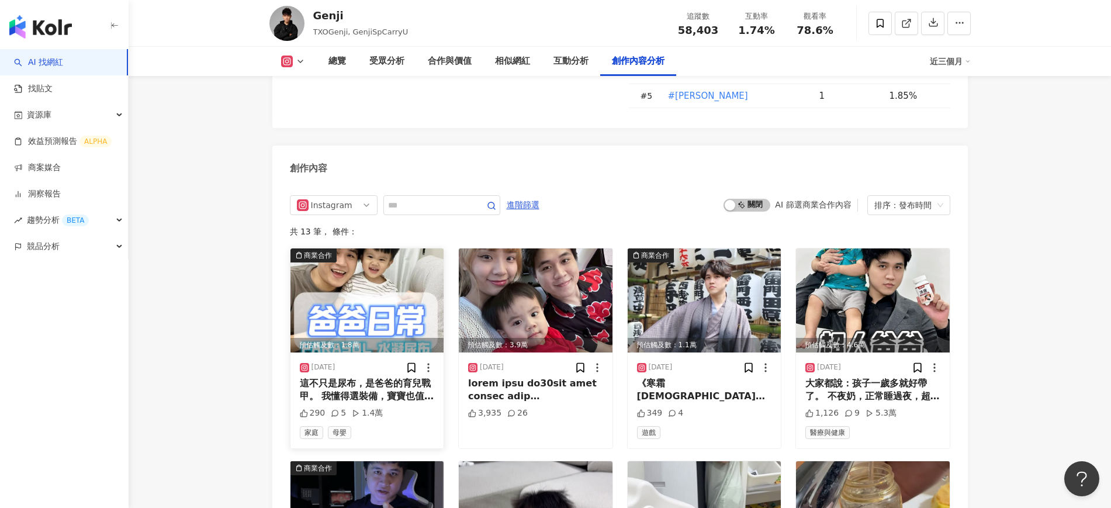 Image resolution: width=1111 pixels, height=508 pixels. What do you see at coordinates (638, 61) in the screenshot?
I see `div: 創作內容分析` at bounding box center [638, 61].